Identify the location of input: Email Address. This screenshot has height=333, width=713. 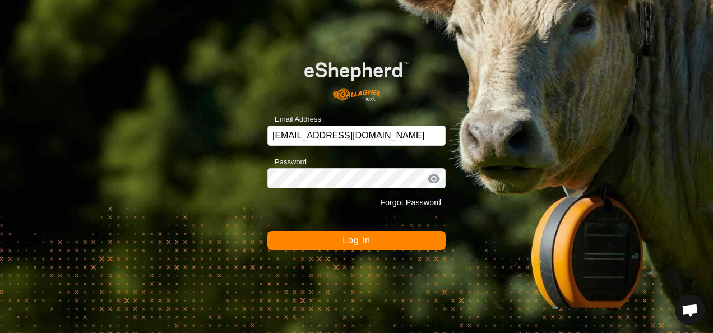
(356, 136).